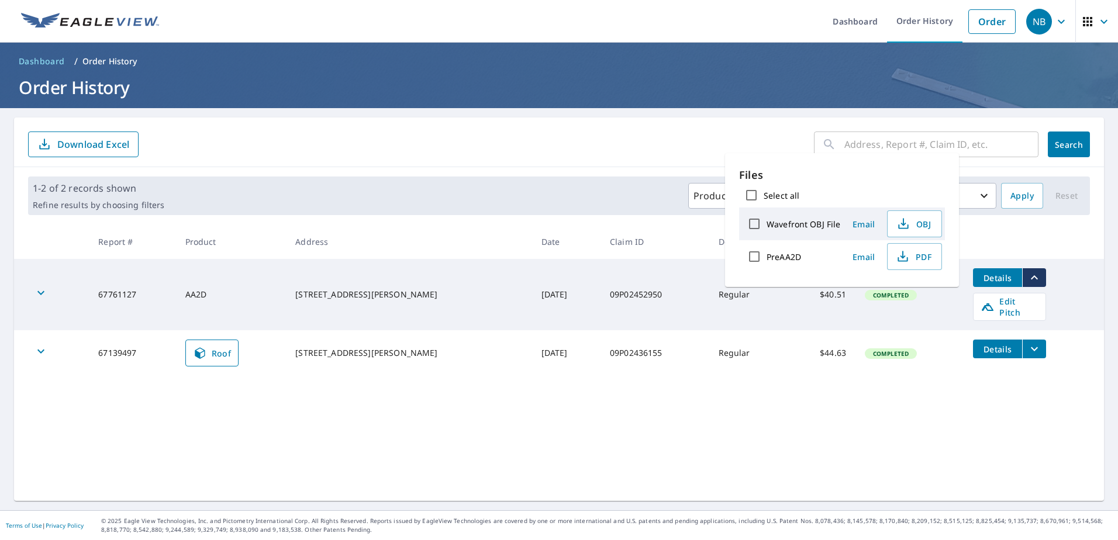 The width and height of the screenshot is (1118, 540). What do you see at coordinates (24, 526) in the screenshot?
I see `a: Terms of Use` at bounding box center [24, 526].